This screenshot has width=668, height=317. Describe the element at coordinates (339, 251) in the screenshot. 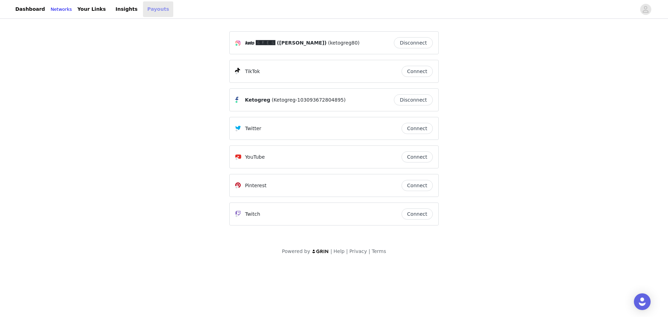

I see `a: Help` at that location.